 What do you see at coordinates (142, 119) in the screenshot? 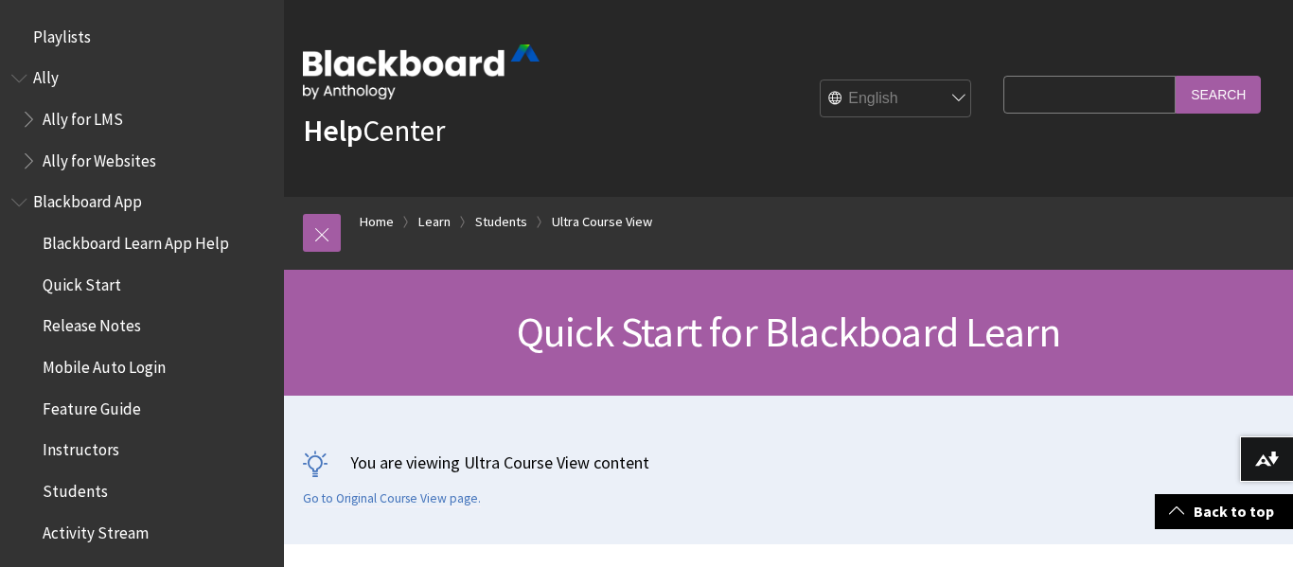
I see `nav: Book outline for Anthology Ally Help` at bounding box center [142, 119].